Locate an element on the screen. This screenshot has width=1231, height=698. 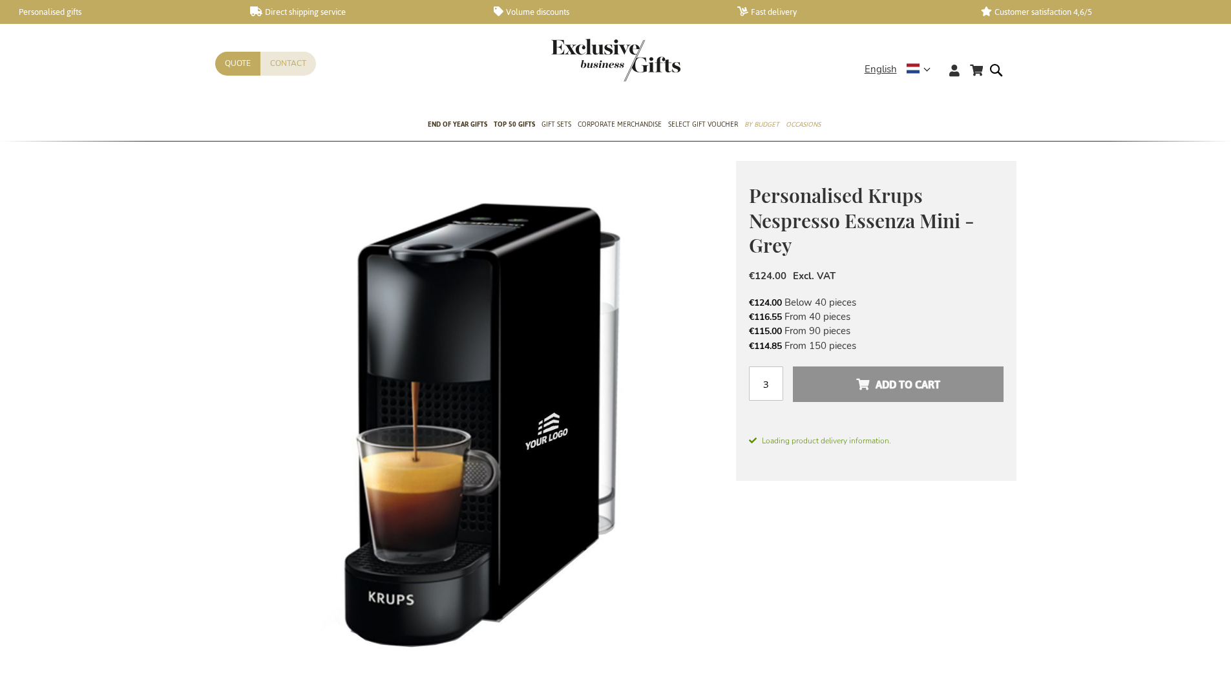
a: store logo is located at coordinates (583, 60).